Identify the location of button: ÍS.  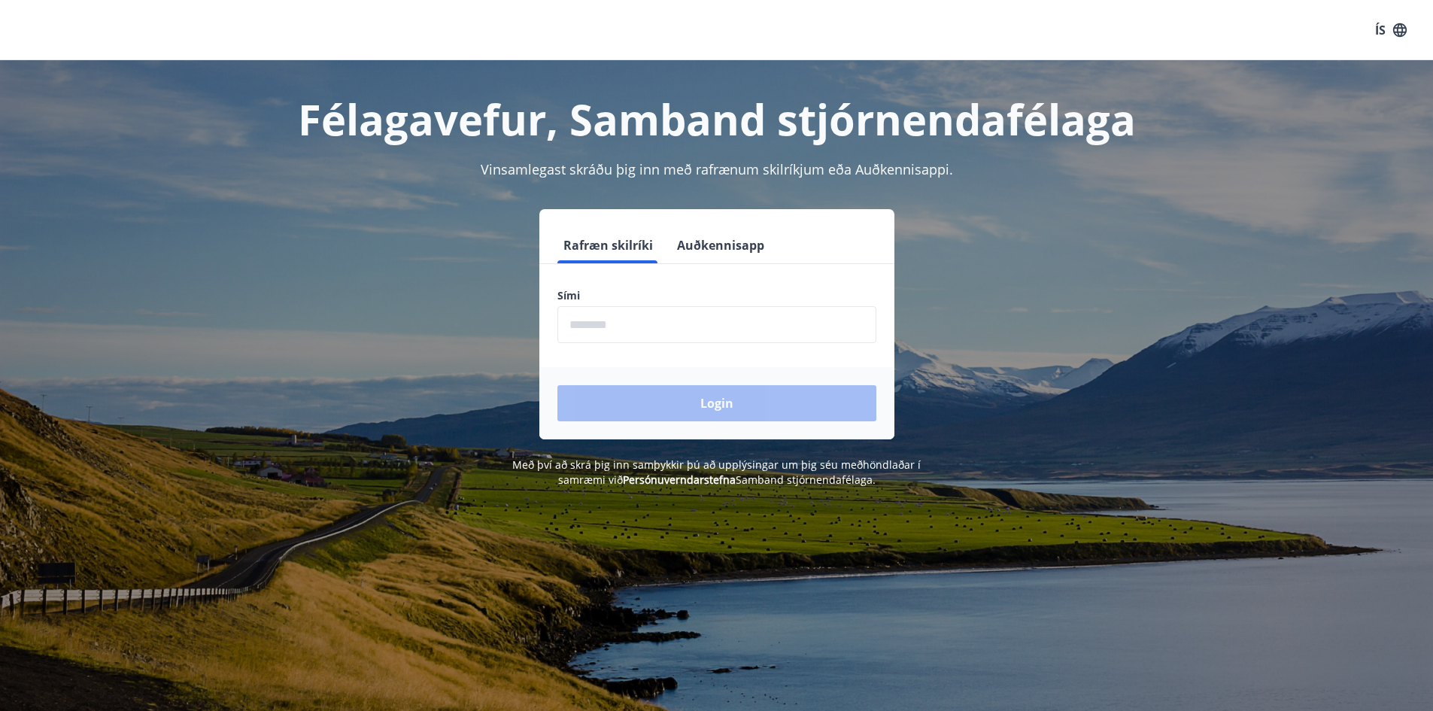
(1391, 30).